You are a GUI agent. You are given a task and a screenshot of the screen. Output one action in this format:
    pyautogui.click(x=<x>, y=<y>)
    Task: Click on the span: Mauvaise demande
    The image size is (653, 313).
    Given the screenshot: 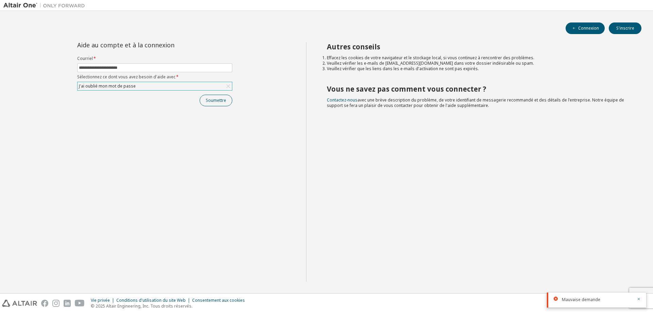 What is the action you would take?
    pyautogui.click(x=581, y=299)
    